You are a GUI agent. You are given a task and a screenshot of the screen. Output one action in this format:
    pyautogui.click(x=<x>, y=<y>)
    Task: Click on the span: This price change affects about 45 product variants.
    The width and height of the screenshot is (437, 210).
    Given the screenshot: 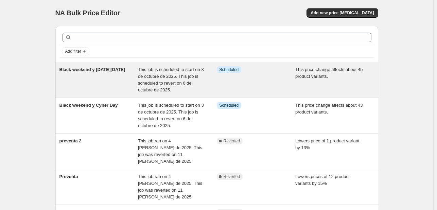 What is the action you would take?
    pyautogui.click(x=329, y=73)
    